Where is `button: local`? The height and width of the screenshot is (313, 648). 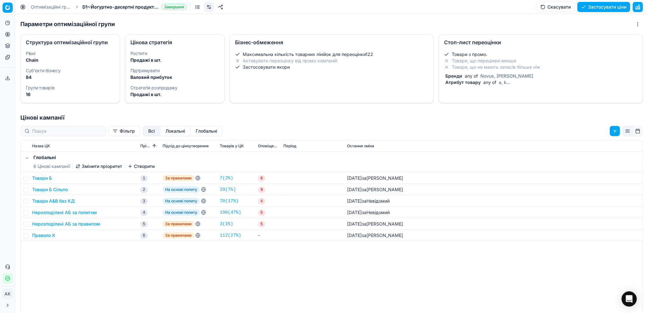 button: local is located at coordinates (175, 131).